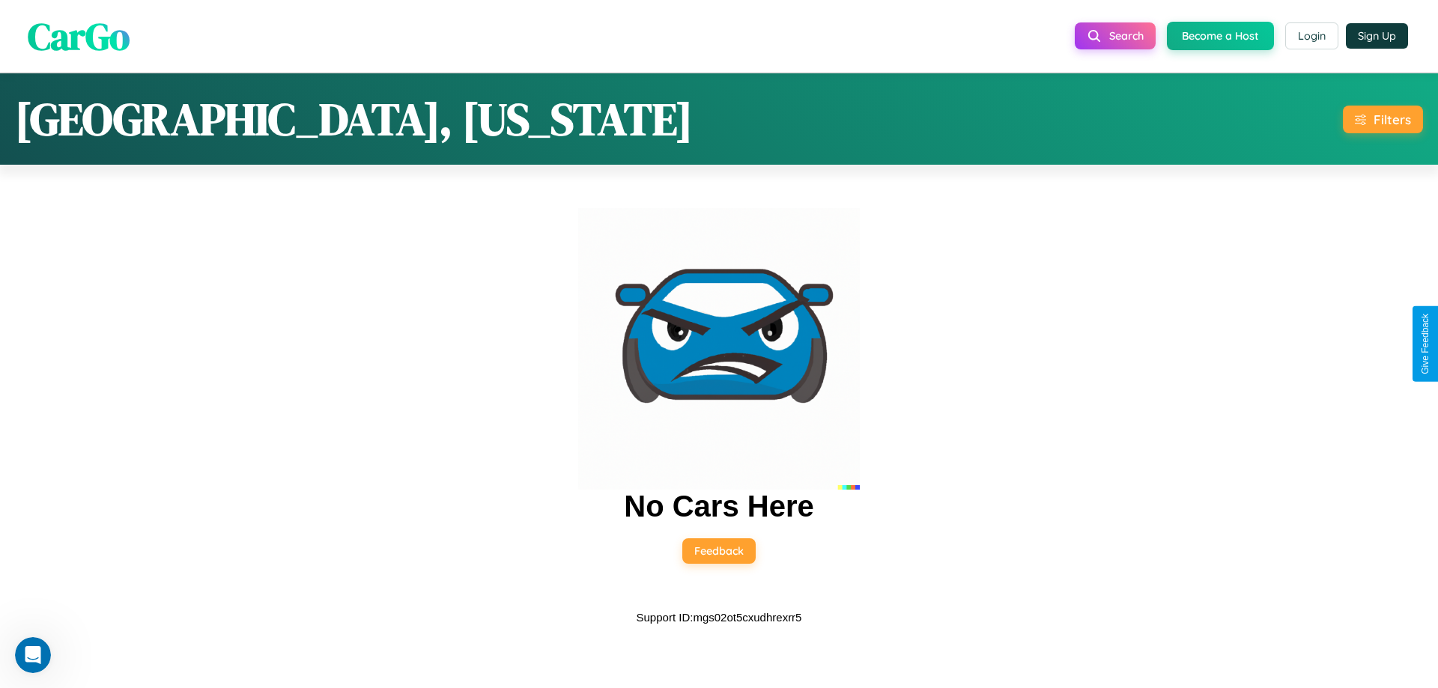 This screenshot has height=688, width=1438. I want to click on button: Search, so click(1115, 36).